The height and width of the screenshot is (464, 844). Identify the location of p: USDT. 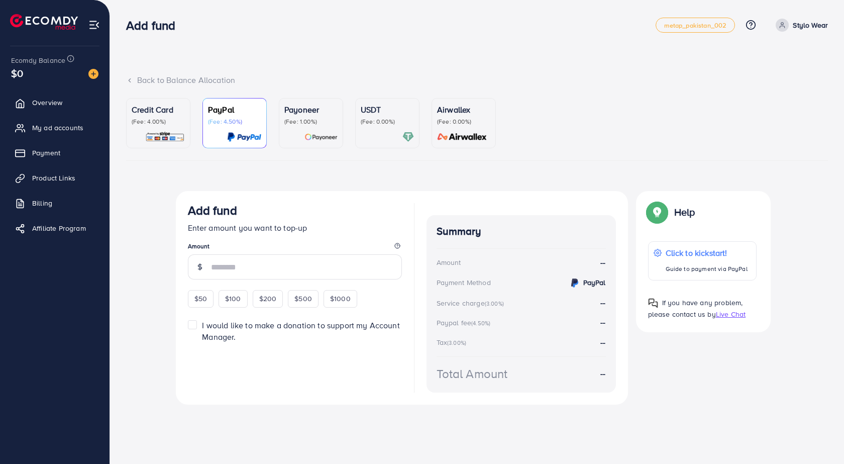
(387, 110).